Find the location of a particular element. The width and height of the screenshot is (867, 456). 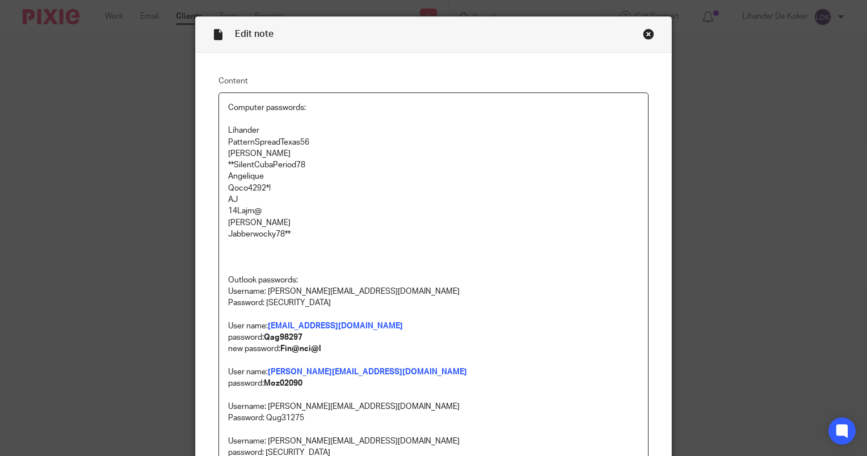

p: Angelique is located at coordinates (433, 176).